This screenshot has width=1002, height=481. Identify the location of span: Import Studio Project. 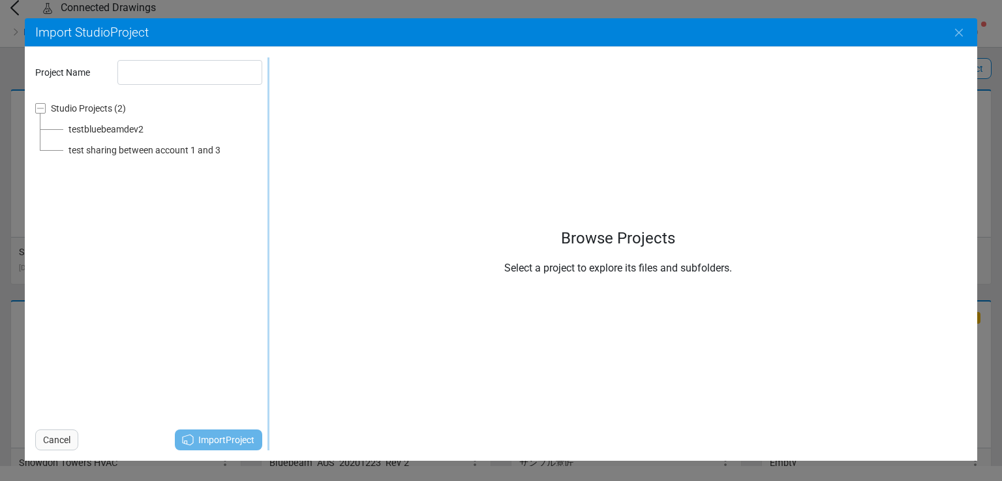
(92, 32).